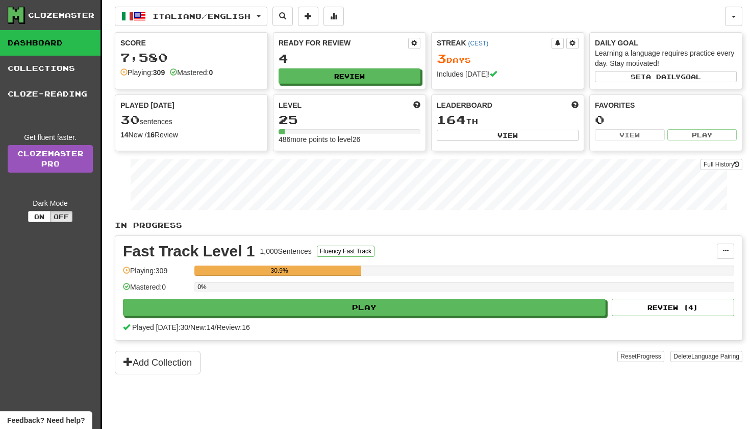  What do you see at coordinates (508, 59) in the screenshot?
I see `div: Day s` at bounding box center [508, 59].